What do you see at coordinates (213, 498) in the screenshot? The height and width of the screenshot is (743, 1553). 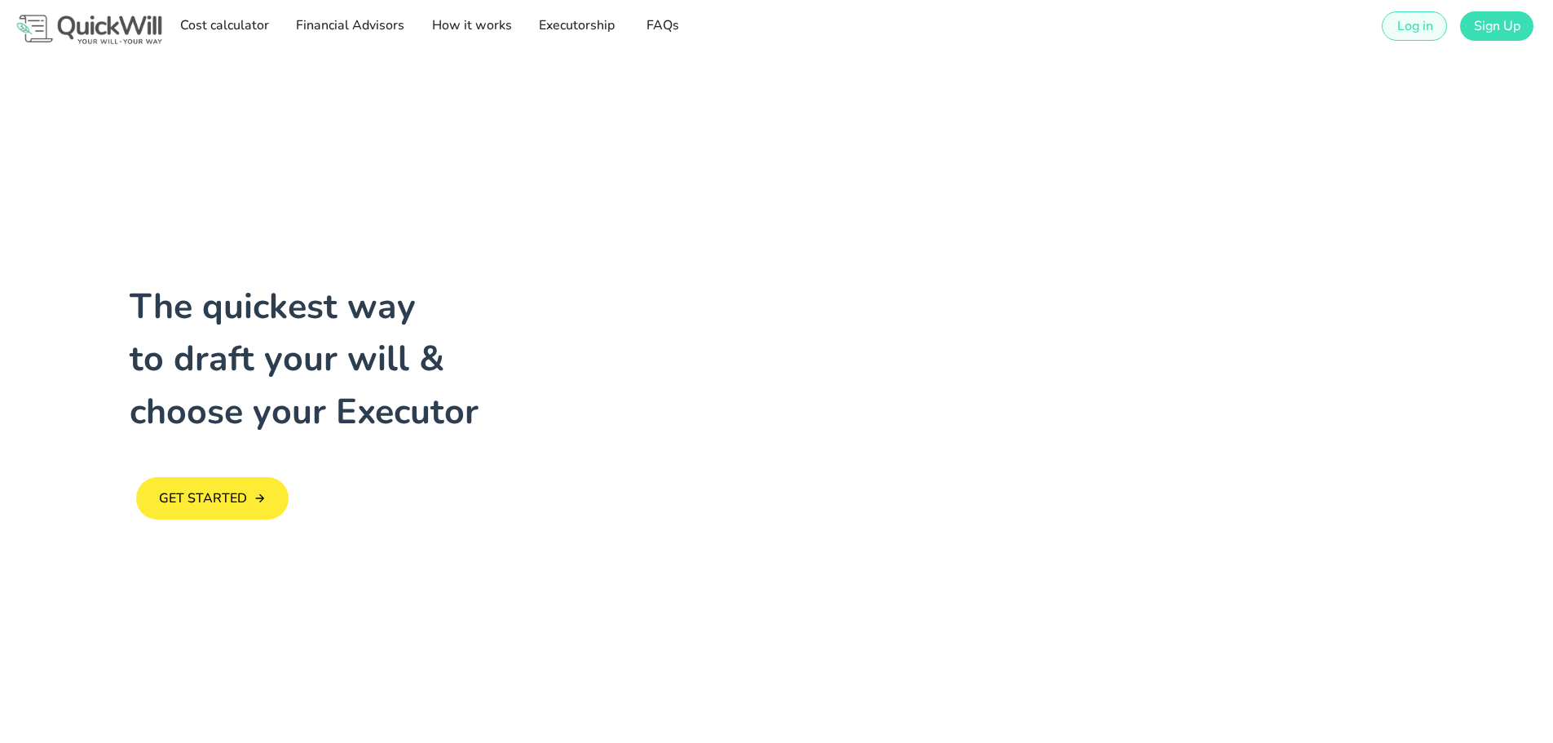 I see `a: GET STARTED` at bounding box center [213, 498].